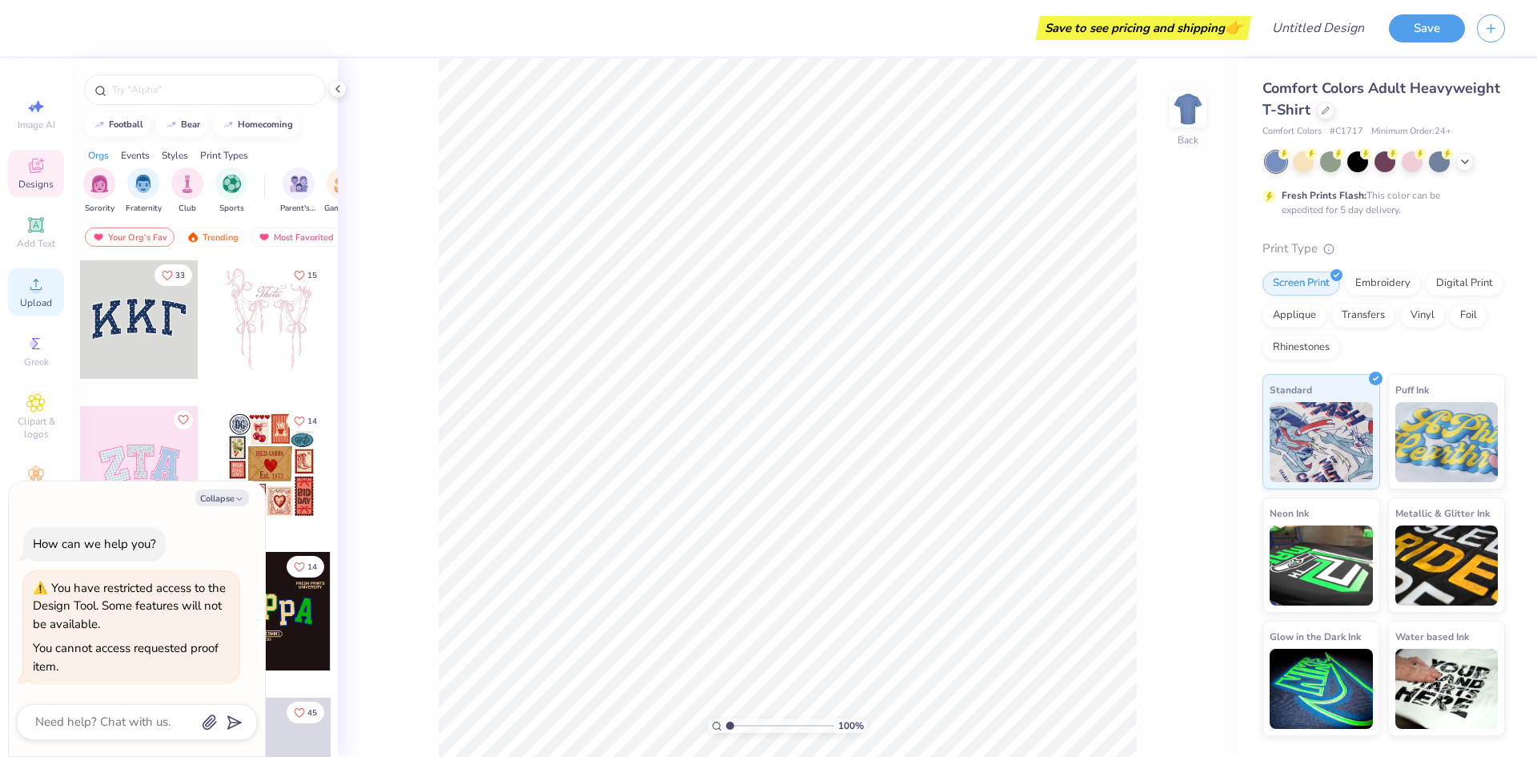  Describe the element at coordinates (187, 183) in the screenshot. I see `img: Club Image` at that location.